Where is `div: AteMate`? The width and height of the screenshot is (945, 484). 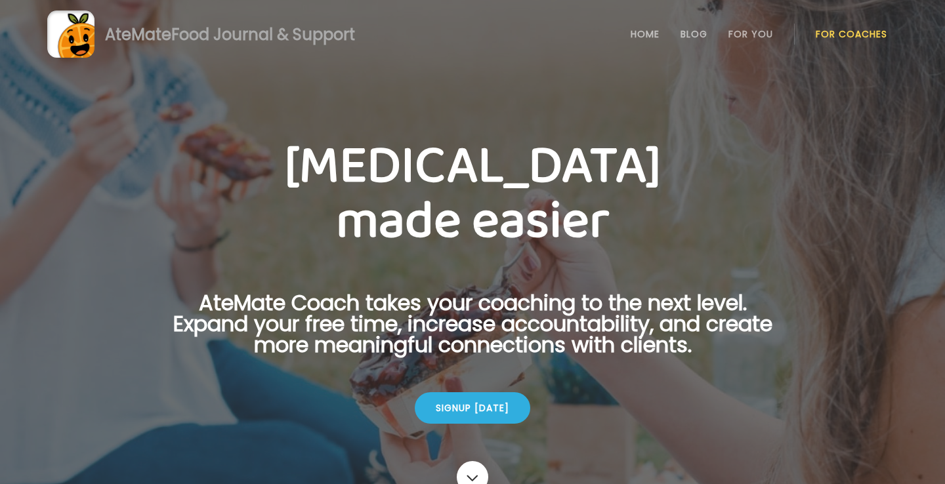 div: AteMate is located at coordinates (224, 34).